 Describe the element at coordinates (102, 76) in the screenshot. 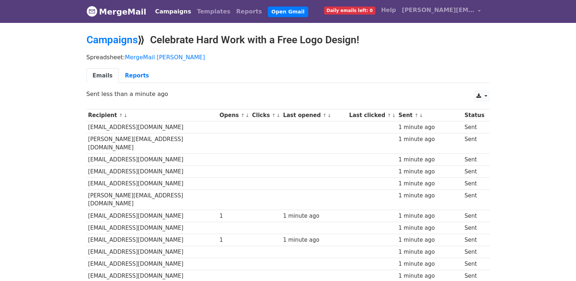

I see `a: Emails` at that location.